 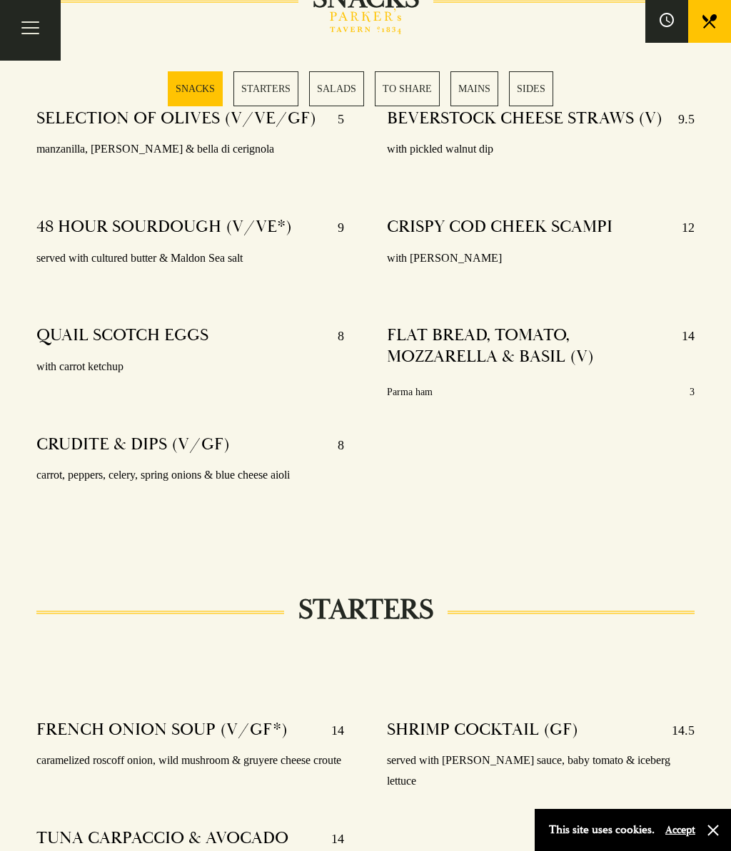 I want to click on h4: SHRIMP COCKTAIL (GF), so click(x=482, y=731).